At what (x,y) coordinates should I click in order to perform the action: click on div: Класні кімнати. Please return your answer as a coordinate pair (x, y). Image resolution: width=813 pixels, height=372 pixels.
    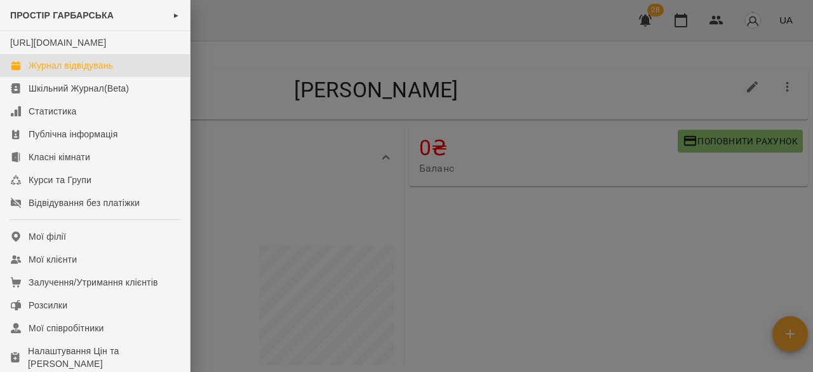
    Looking at the image, I should click on (59, 157).